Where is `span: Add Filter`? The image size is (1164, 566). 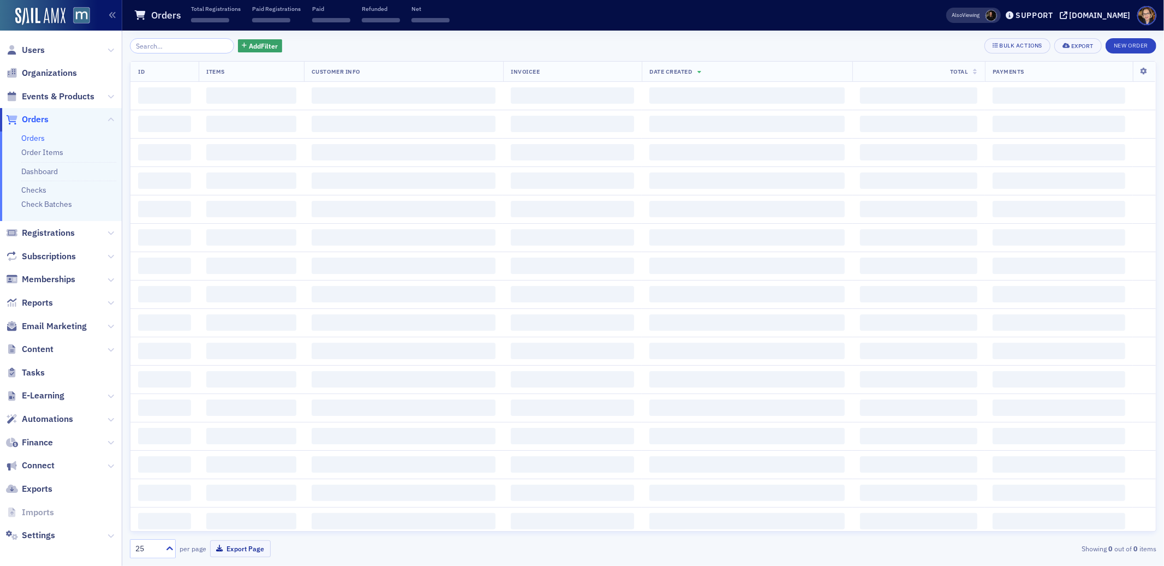
span: Add Filter is located at coordinates (263, 46).